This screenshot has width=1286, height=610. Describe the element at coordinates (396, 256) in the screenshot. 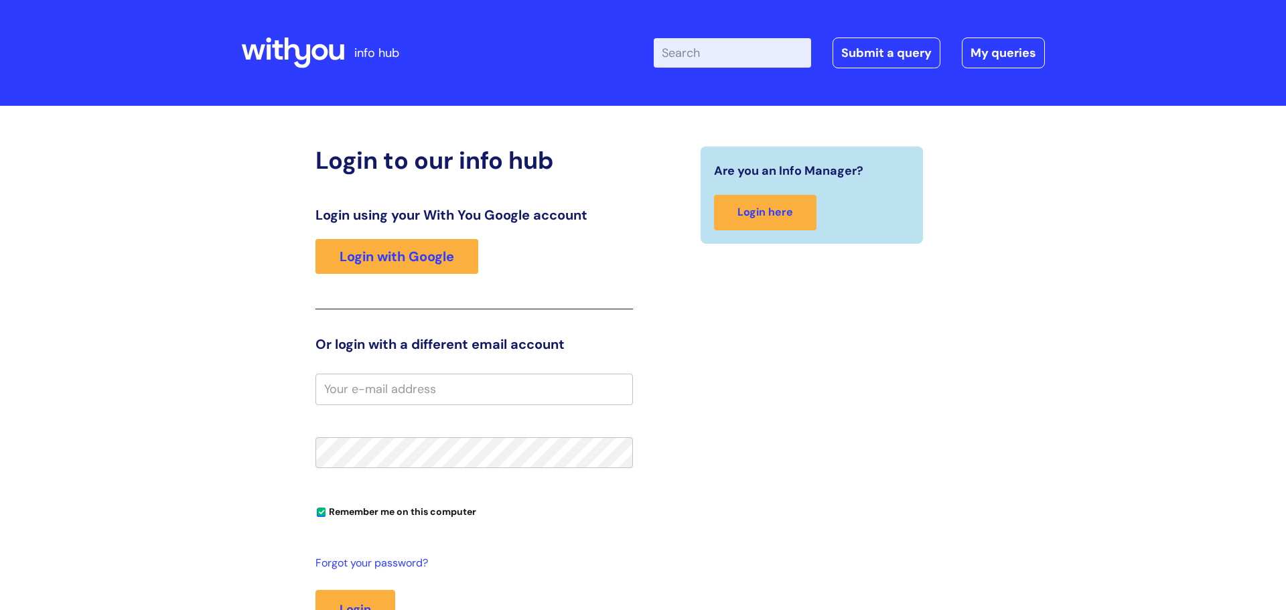

I see `a: Login with Google` at that location.